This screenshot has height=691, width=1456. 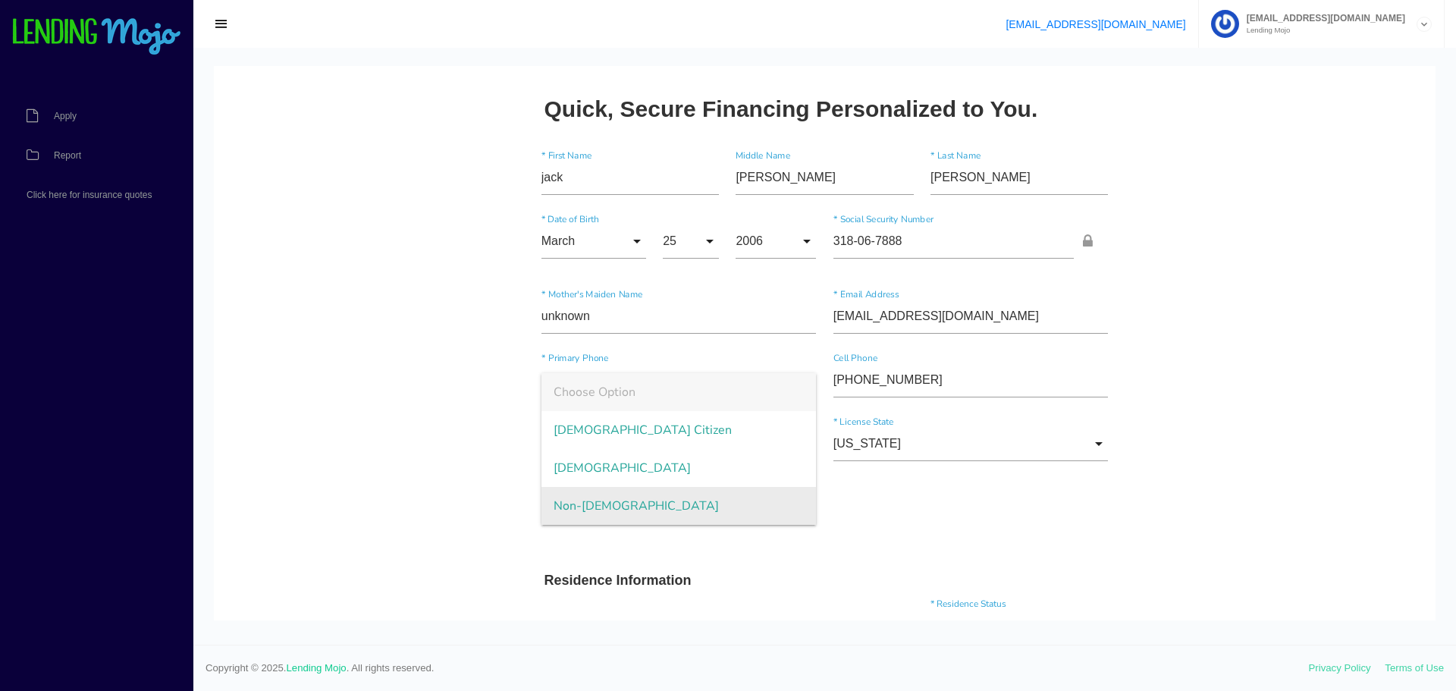 What do you see at coordinates (1340, 667) in the screenshot?
I see `a: Privacy Policy` at bounding box center [1340, 667].